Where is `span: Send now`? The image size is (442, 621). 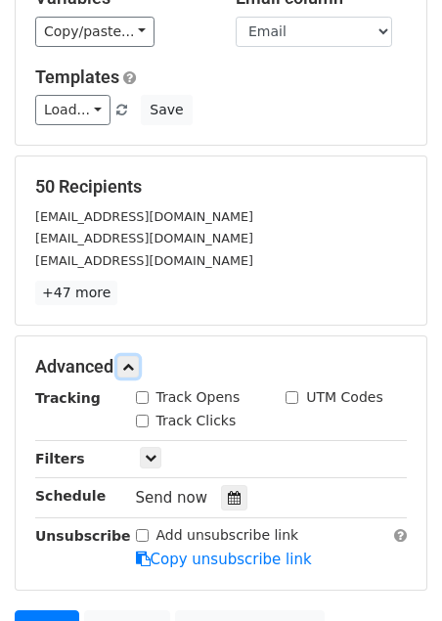 span: Send now is located at coordinates (172, 498).